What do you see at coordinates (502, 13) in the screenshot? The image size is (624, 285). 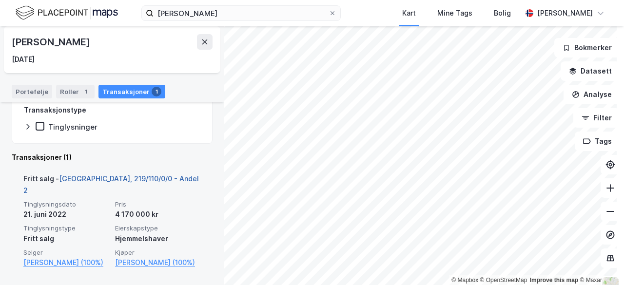 I see `div: Bolig` at bounding box center [502, 13].